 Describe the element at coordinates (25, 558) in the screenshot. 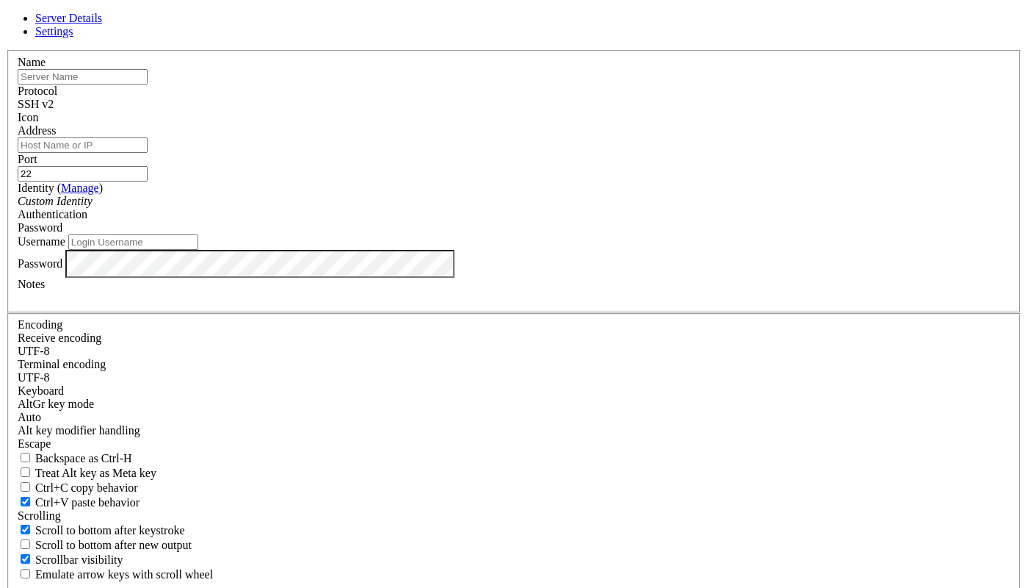

I see `input: Scrollbar visibility` at that location.